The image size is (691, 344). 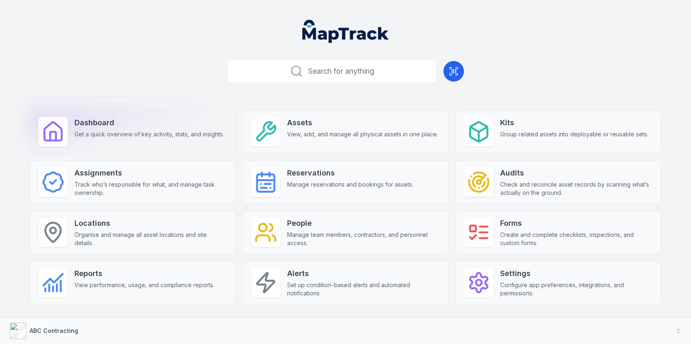 What do you see at coordinates (577, 223) in the screenshot?
I see `strong: Forms` at bounding box center [577, 223].